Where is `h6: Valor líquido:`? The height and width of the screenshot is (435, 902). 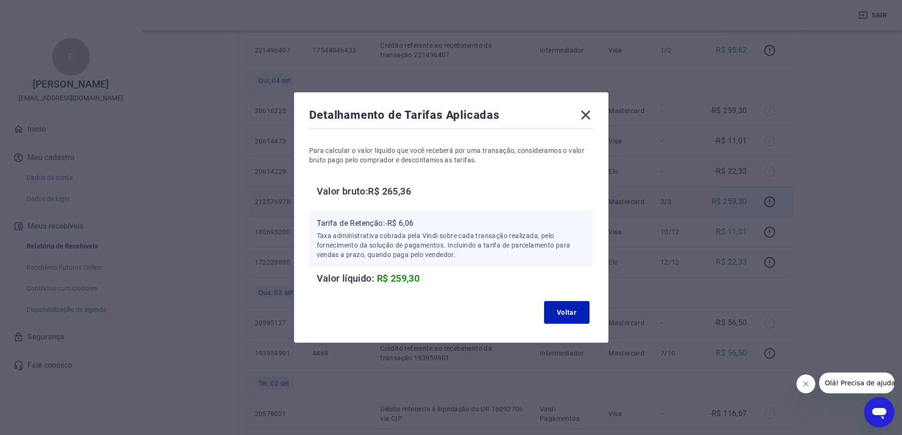 h6: Valor líquido: is located at coordinates (455, 278).